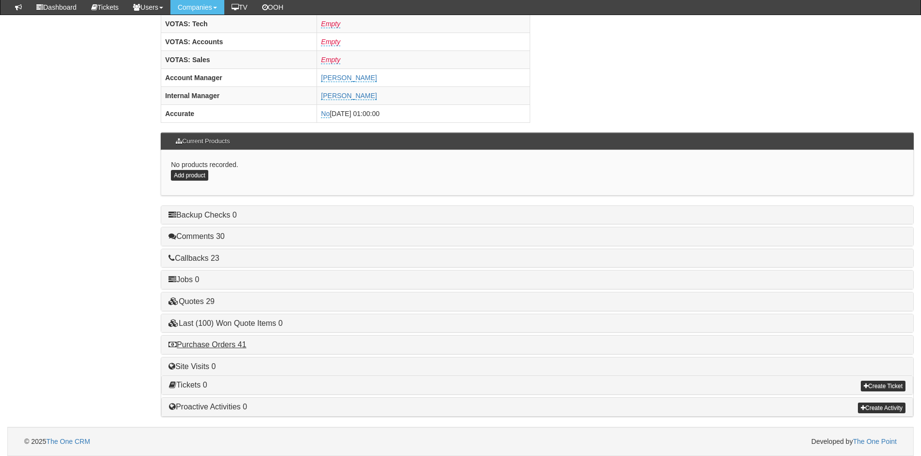 The height and width of the screenshot is (456, 921). Describe the element at coordinates (239, 59) in the screenshot. I see `th: VOTAS: Sales` at that location.